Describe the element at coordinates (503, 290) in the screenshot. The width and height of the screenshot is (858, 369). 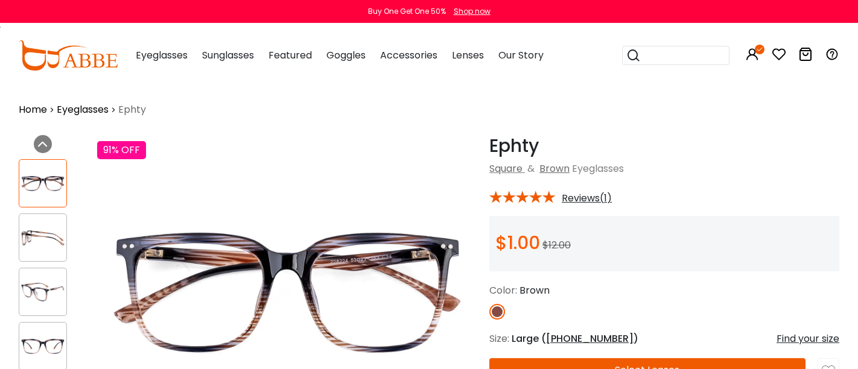
I see `span: Color:` at that location.